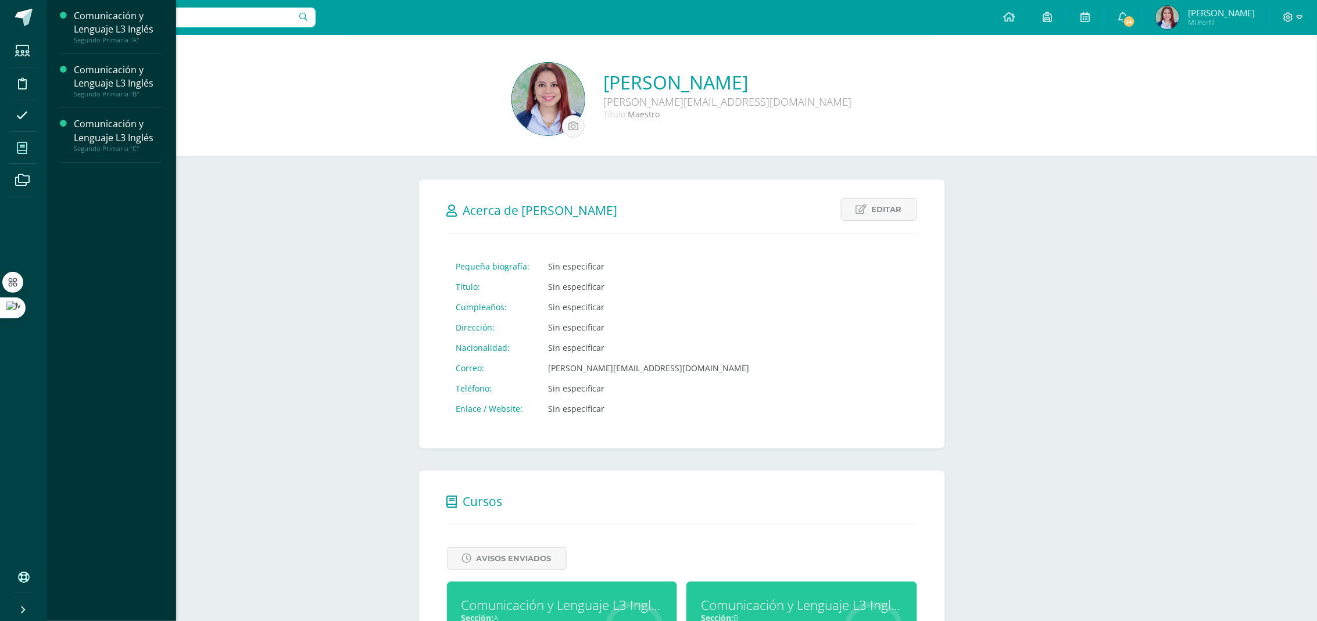 This screenshot has width=1317, height=621. I want to click on a: Comunicación y Lenguaje L3 InglésSegundo Primaria "A", so click(118, 27).